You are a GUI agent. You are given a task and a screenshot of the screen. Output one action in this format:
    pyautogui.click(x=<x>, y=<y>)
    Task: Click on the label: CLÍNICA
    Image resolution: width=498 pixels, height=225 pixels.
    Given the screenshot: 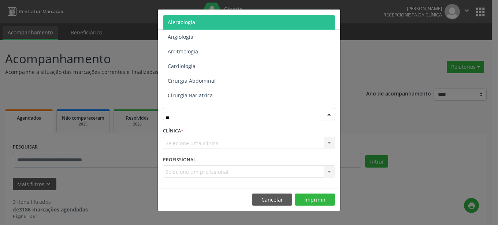 What is the action you would take?
    pyautogui.click(x=173, y=131)
    